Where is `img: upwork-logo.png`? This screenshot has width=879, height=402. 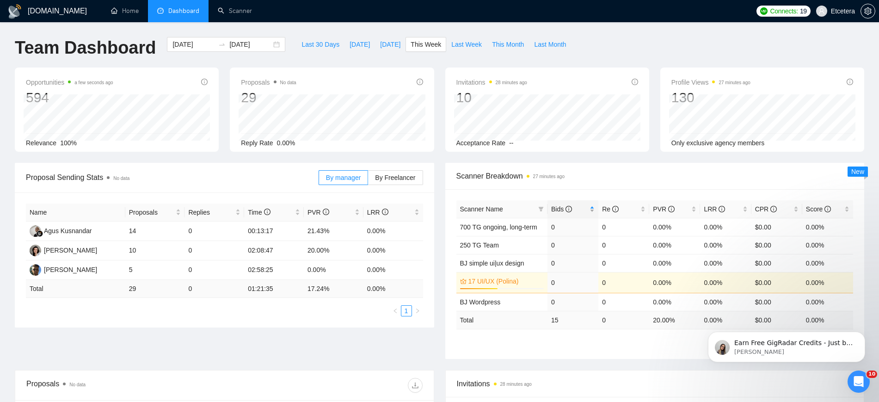 img: upwork-logo.png is located at coordinates (764, 11).